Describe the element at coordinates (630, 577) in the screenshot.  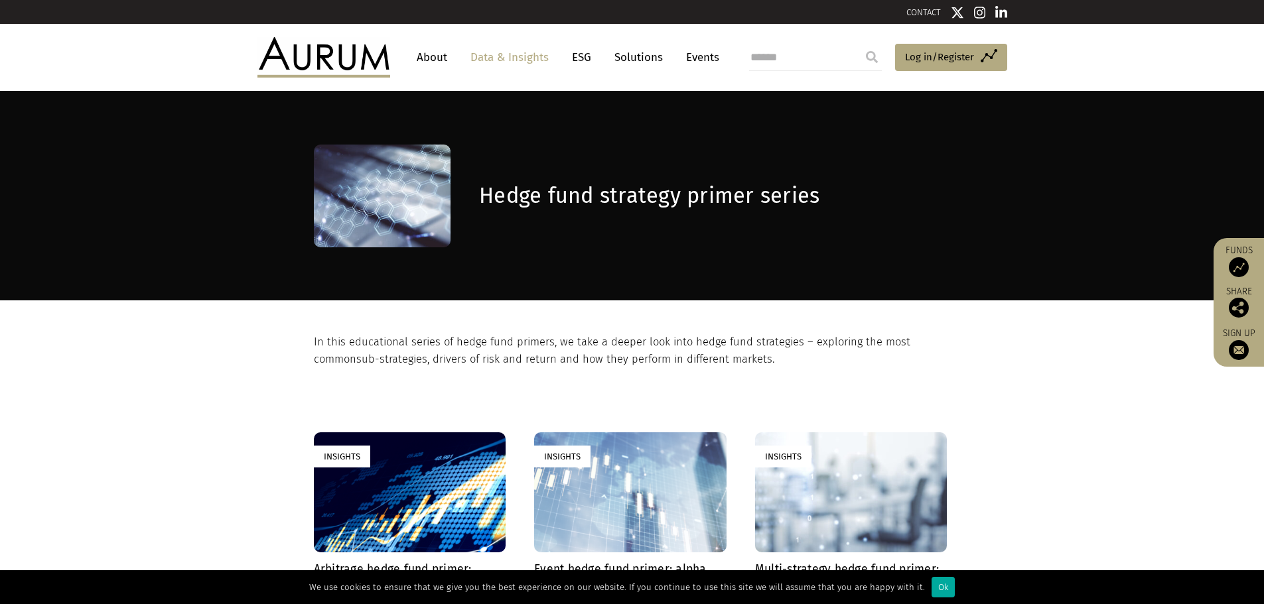
I see `h4: Event hedge fund primer: alpha from corporate catalysts` at that location.